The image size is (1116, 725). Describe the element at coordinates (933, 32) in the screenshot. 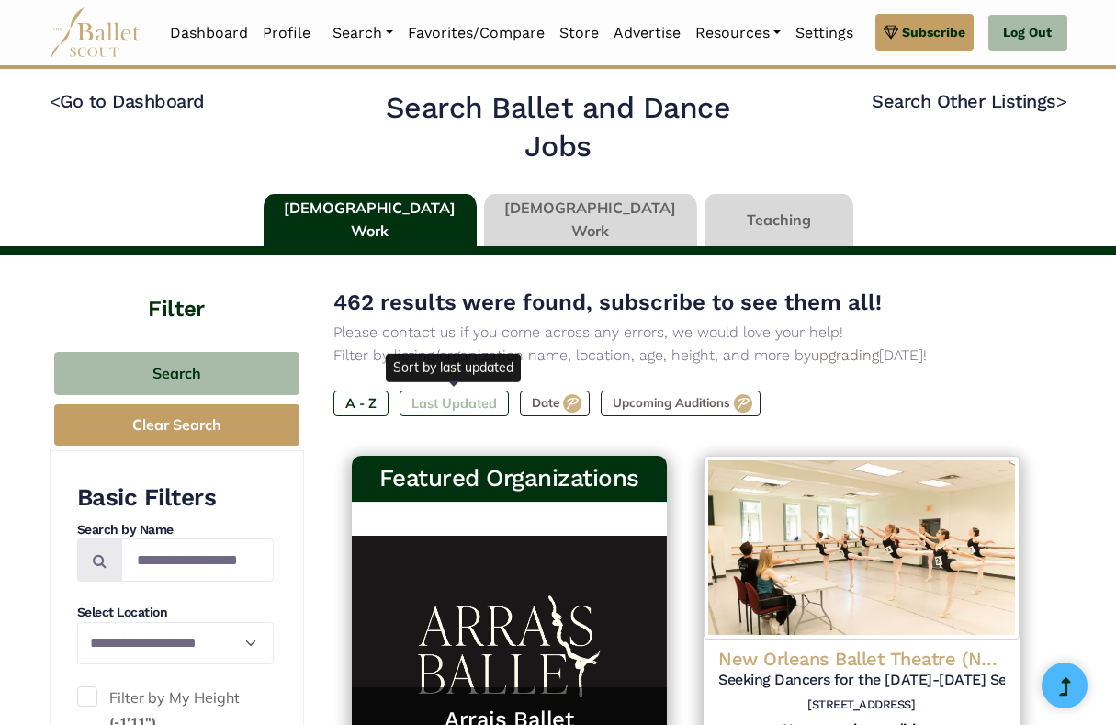

I see `span: Subscribe` at that location.